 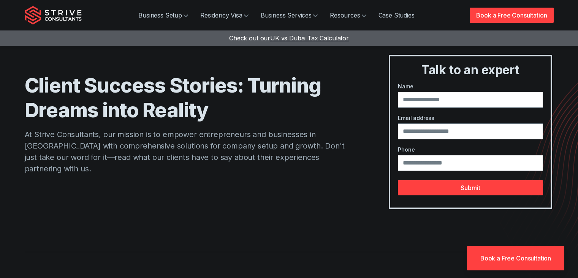 I want to click on a: Residency Visa, so click(x=224, y=15).